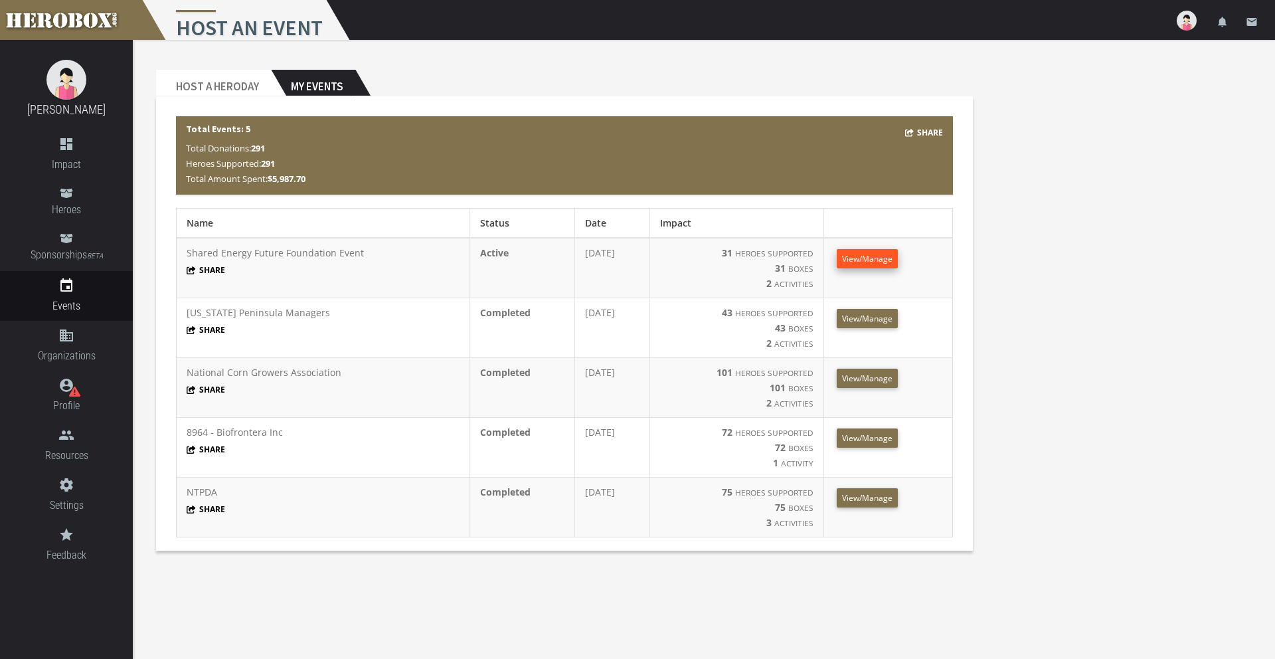  What do you see at coordinates (323, 223) in the screenshot?
I see `th: Name` at bounding box center [323, 223].